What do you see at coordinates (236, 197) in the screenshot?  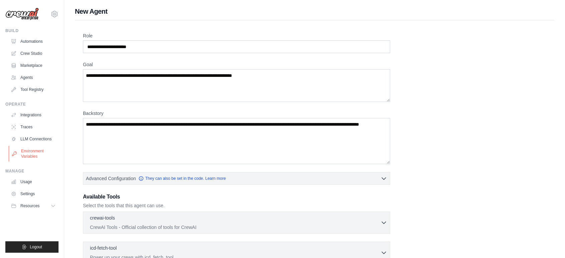 I see `h3: Available Tools` at bounding box center [236, 197].